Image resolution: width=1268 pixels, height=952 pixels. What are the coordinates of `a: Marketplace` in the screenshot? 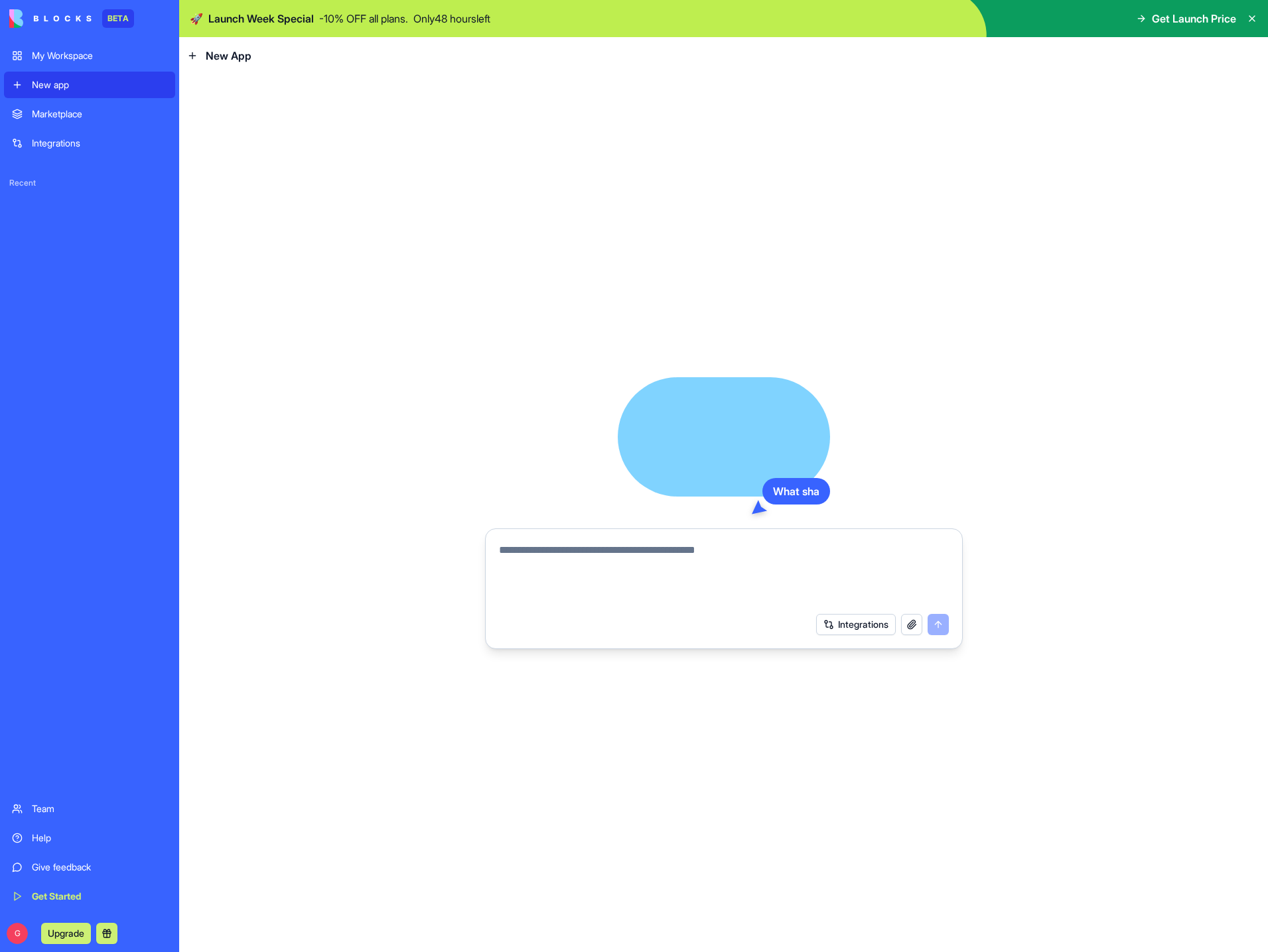 It's located at (90, 114).